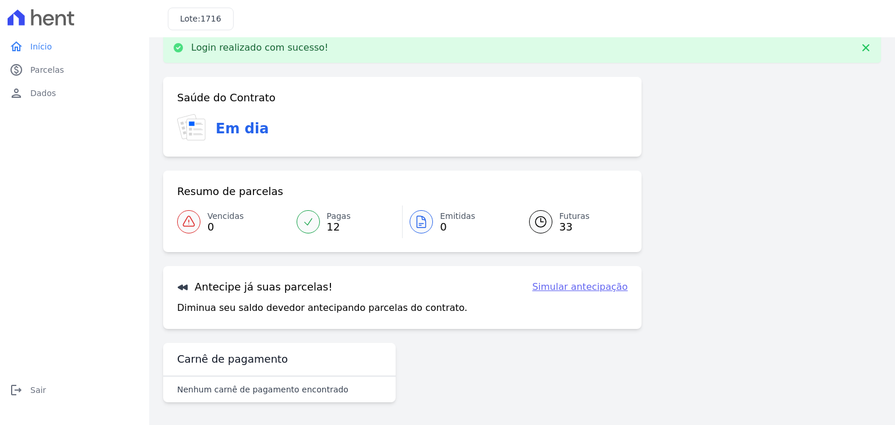 The image size is (895, 425). What do you see at coordinates (75, 93) in the screenshot?
I see `a: personDados` at bounding box center [75, 93].